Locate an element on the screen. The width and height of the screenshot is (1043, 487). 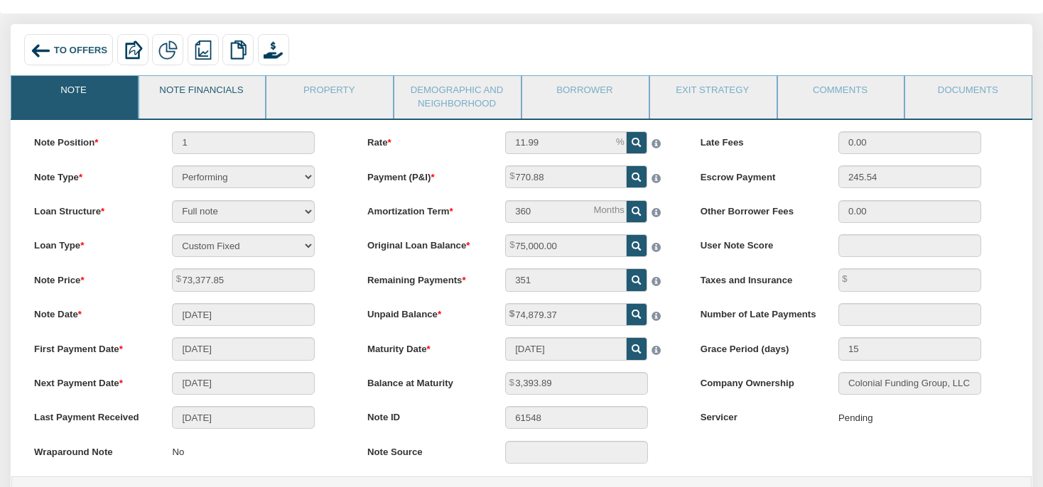
label: Loan Structure is located at coordinates (92, 210).